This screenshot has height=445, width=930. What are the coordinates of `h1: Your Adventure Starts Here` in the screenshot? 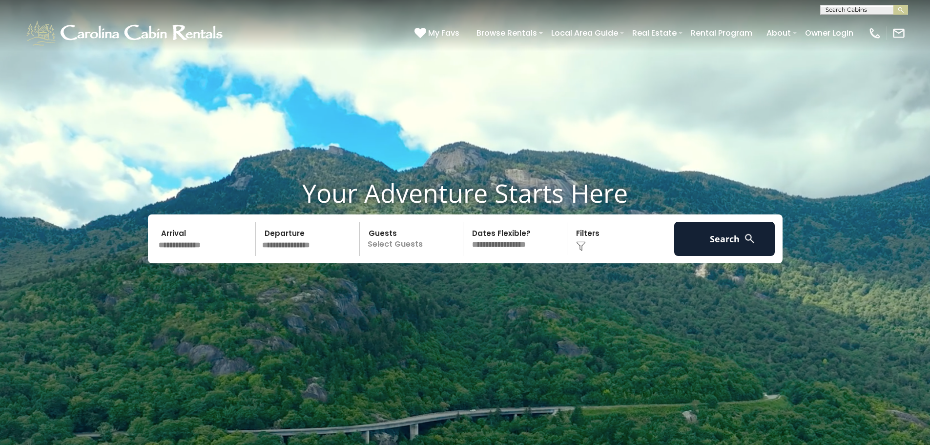 It's located at (465, 193).